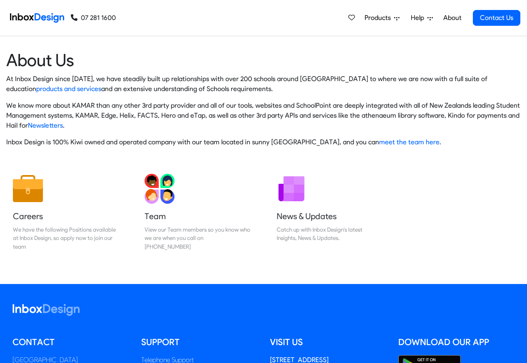  Describe the element at coordinates (419, 18) in the screenshot. I see `span: Help` at that location.